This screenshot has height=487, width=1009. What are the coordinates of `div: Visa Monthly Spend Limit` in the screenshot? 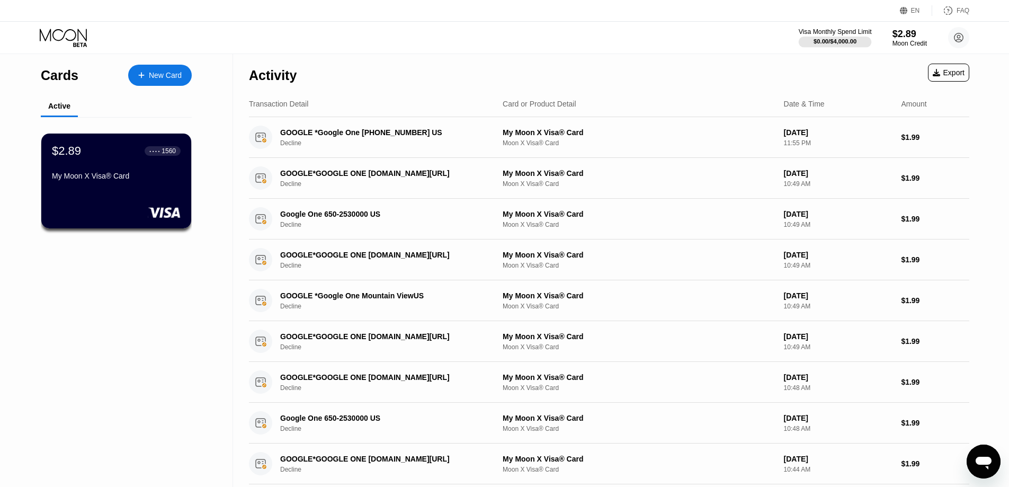 It's located at (835, 32).